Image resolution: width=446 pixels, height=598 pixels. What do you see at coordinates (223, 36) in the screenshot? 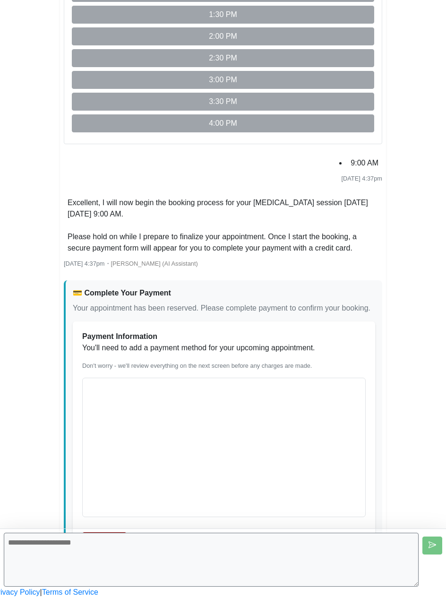
I see `button: 2:00 PM` at bounding box center [223, 36].